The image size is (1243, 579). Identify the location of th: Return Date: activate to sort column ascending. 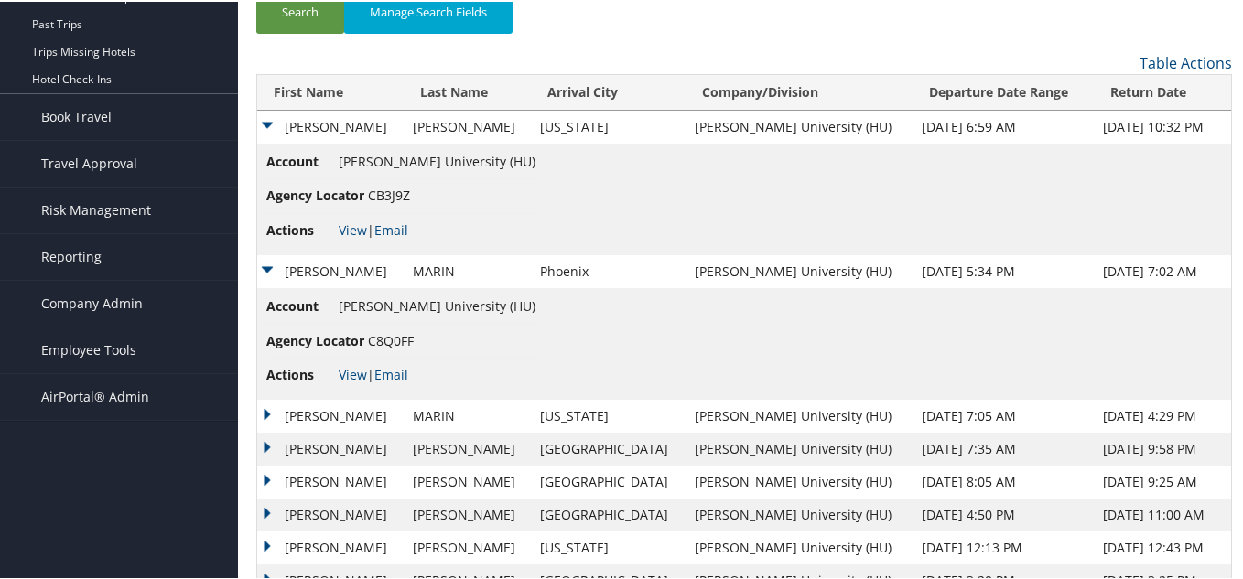
(1162, 91).